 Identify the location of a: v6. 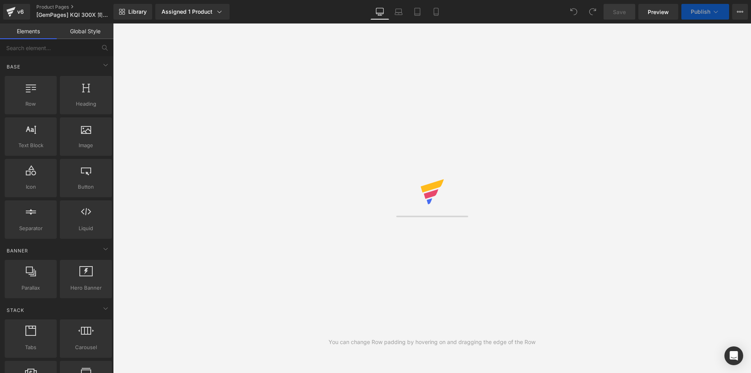
(16, 12).